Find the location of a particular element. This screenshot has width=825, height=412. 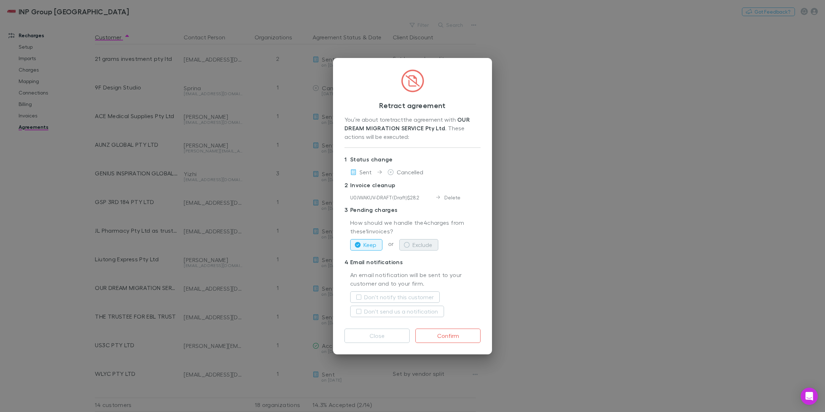

div: 4 is located at coordinates (347, 262).